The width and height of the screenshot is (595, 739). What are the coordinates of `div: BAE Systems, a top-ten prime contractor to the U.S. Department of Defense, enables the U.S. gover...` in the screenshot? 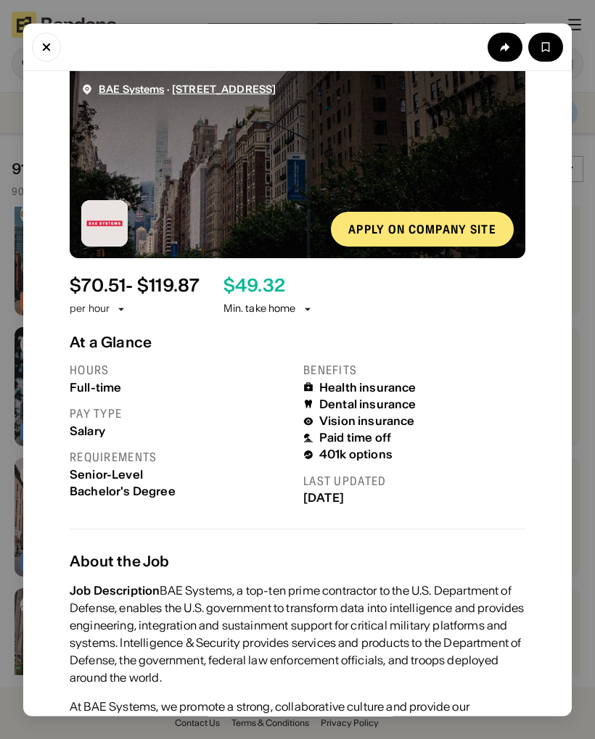 It's located at (297, 634).